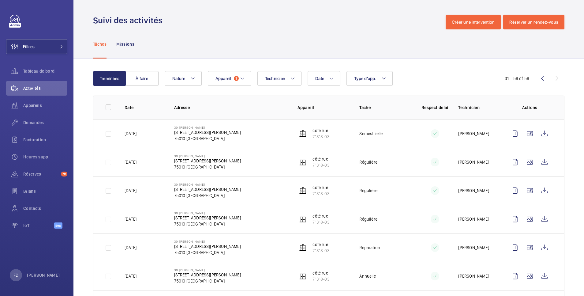 This screenshot has width=584, height=296. I want to click on span: Réserves, so click(41, 174).